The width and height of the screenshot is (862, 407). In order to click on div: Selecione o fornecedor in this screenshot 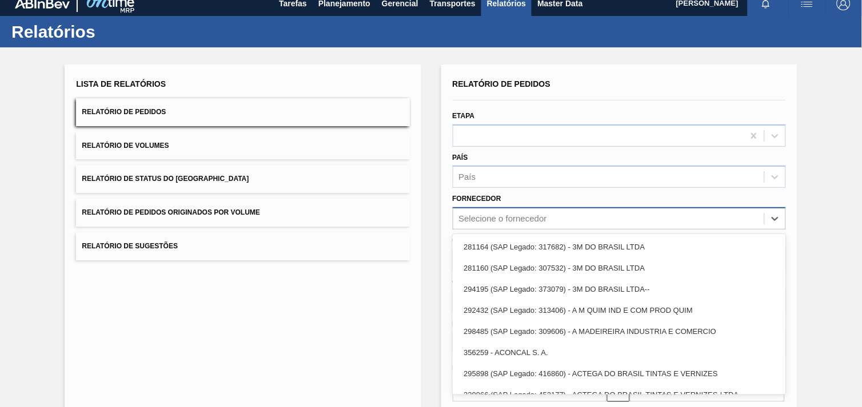, I will do `click(503, 219)`.